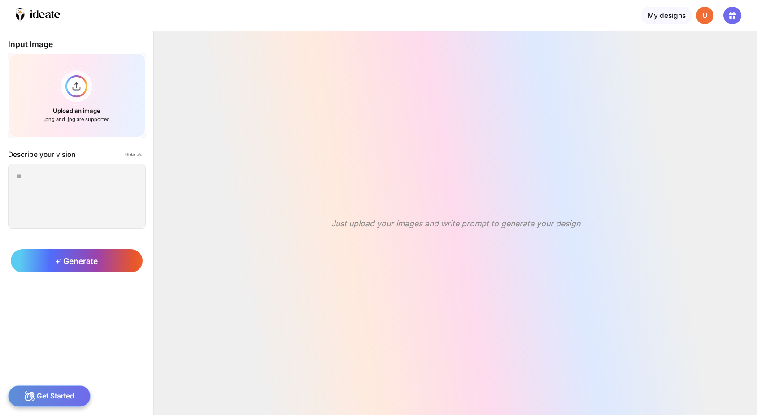 The width and height of the screenshot is (757, 415). I want to click on div: Describe your vision, so click(42, 154).